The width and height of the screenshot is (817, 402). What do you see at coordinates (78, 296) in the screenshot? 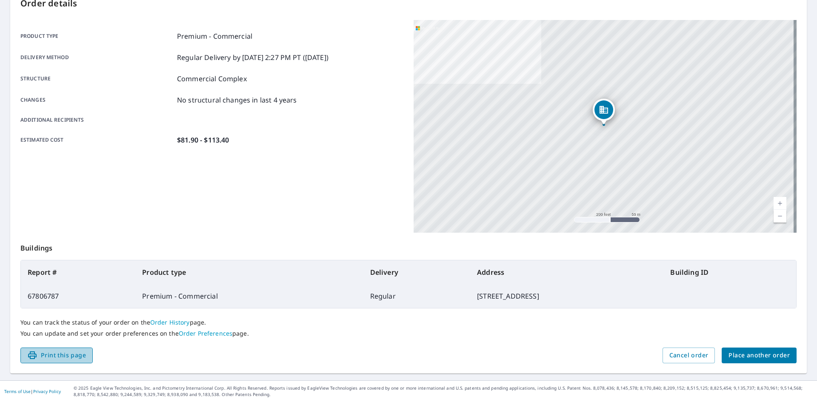
I see `td: 67806787` at bounding box center [78, 296].